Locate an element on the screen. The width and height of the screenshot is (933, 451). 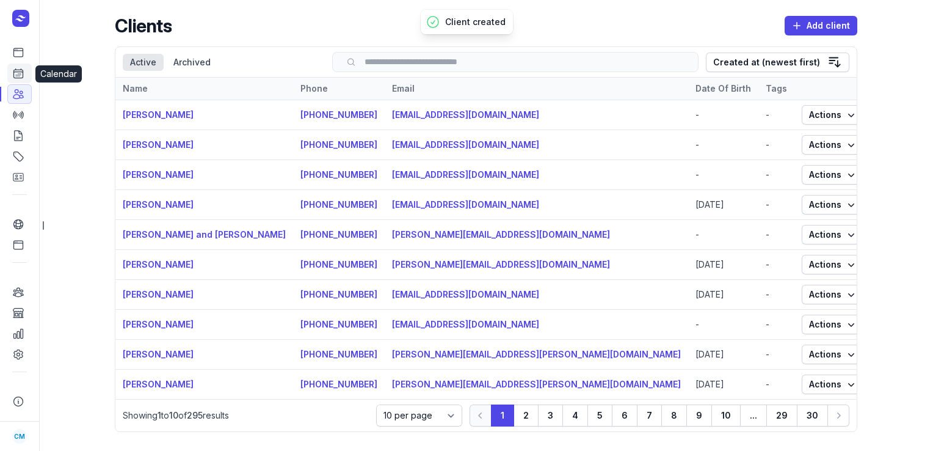
div: Calendar is located at coordinates (59, 74).